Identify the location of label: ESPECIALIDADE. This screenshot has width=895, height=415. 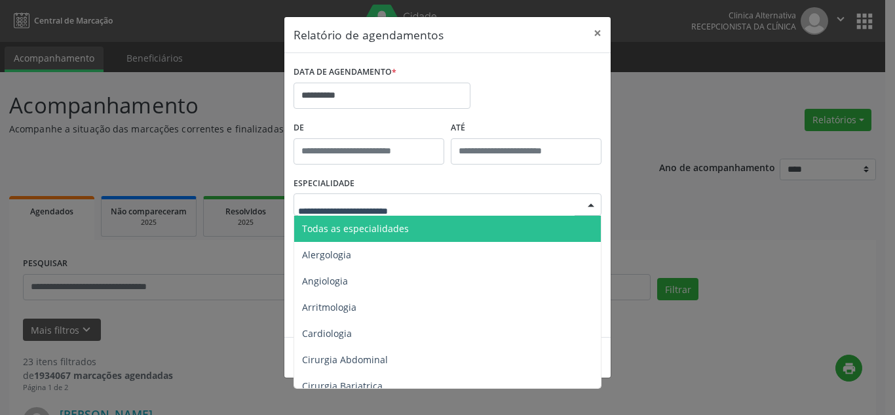
(324, 184).